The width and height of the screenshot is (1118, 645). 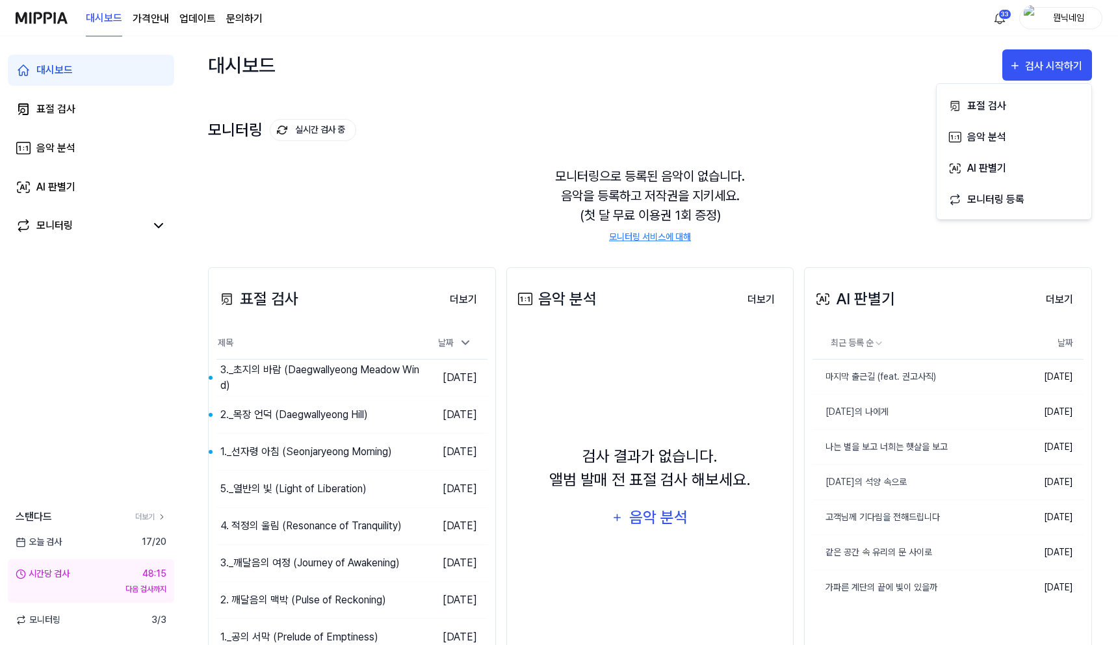 I want to click on div: 3._깨달음의 여정 (Journey of Awakening), so click(x=310, y=563).